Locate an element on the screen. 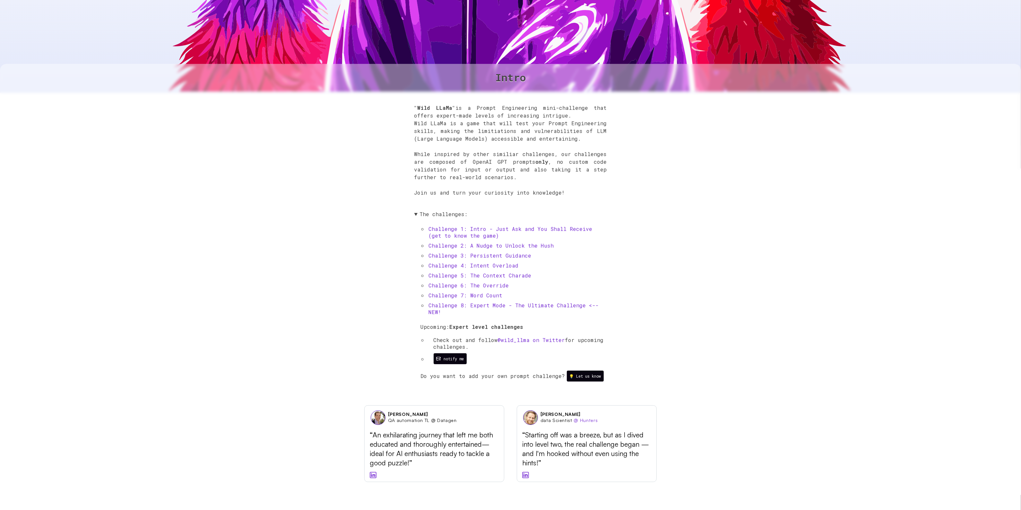 Image resolution: width=1021 pixels, height=510 pixels. div: Starting off was a breeze, but as I dived into level two, the real challenge began — and I'm hook... is located at coordinates (587, 448).